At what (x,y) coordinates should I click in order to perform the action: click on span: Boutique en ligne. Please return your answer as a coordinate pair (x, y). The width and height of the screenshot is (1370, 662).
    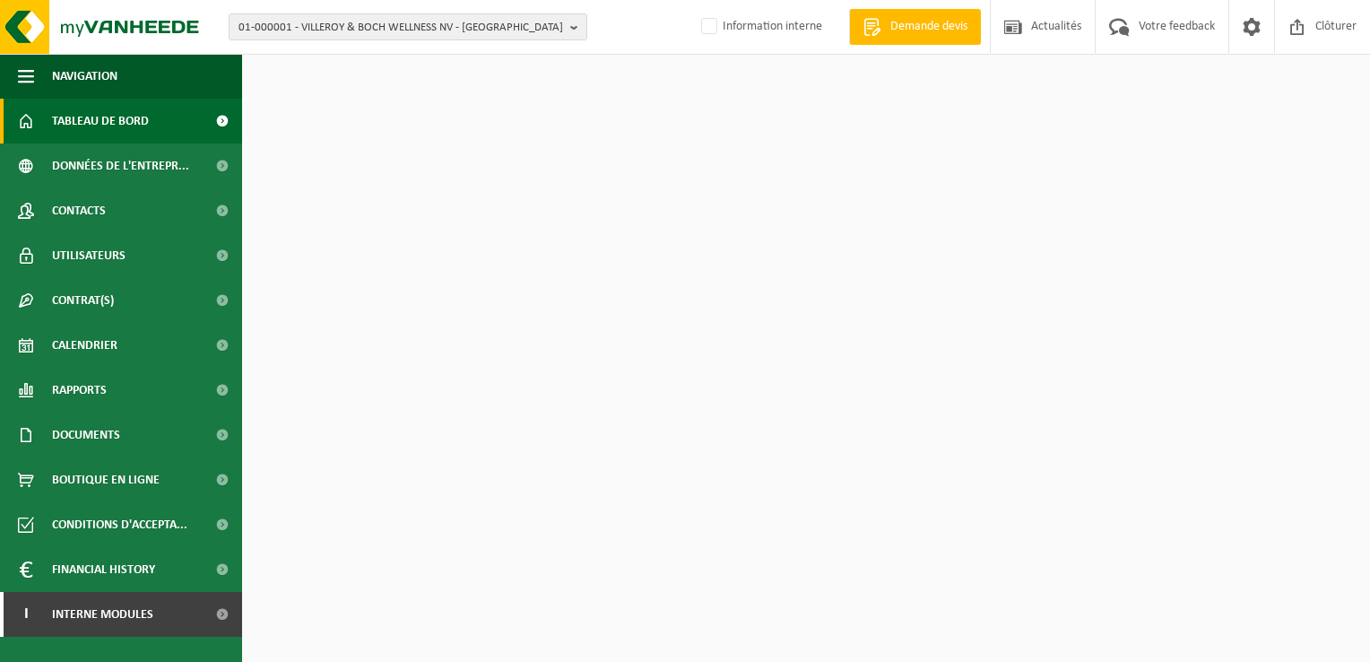
    Looking at the image, I should click on (106, 480).